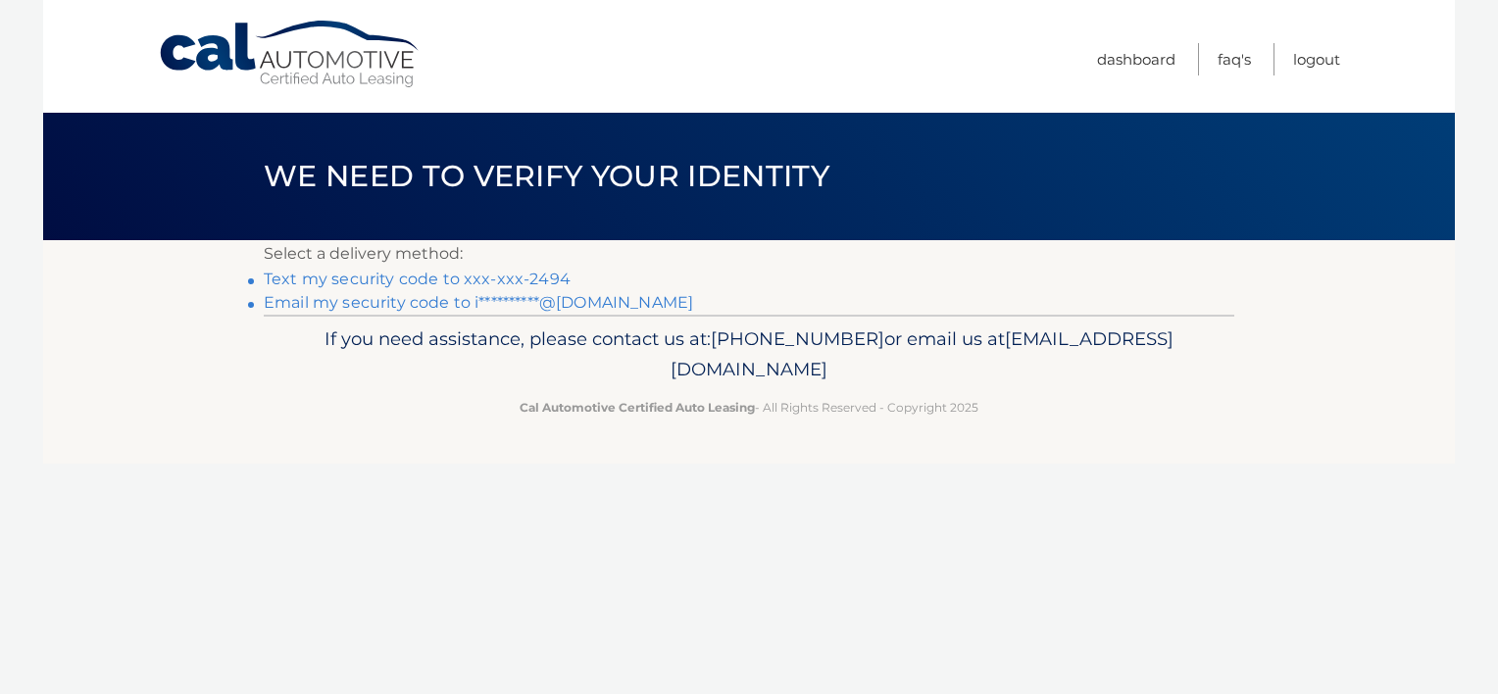 The height and width of the screenshot is (694, 1498). Describe the element at coordinates (546, 176) in the screenshot. I see `span: We need to verify your identity` at that location.